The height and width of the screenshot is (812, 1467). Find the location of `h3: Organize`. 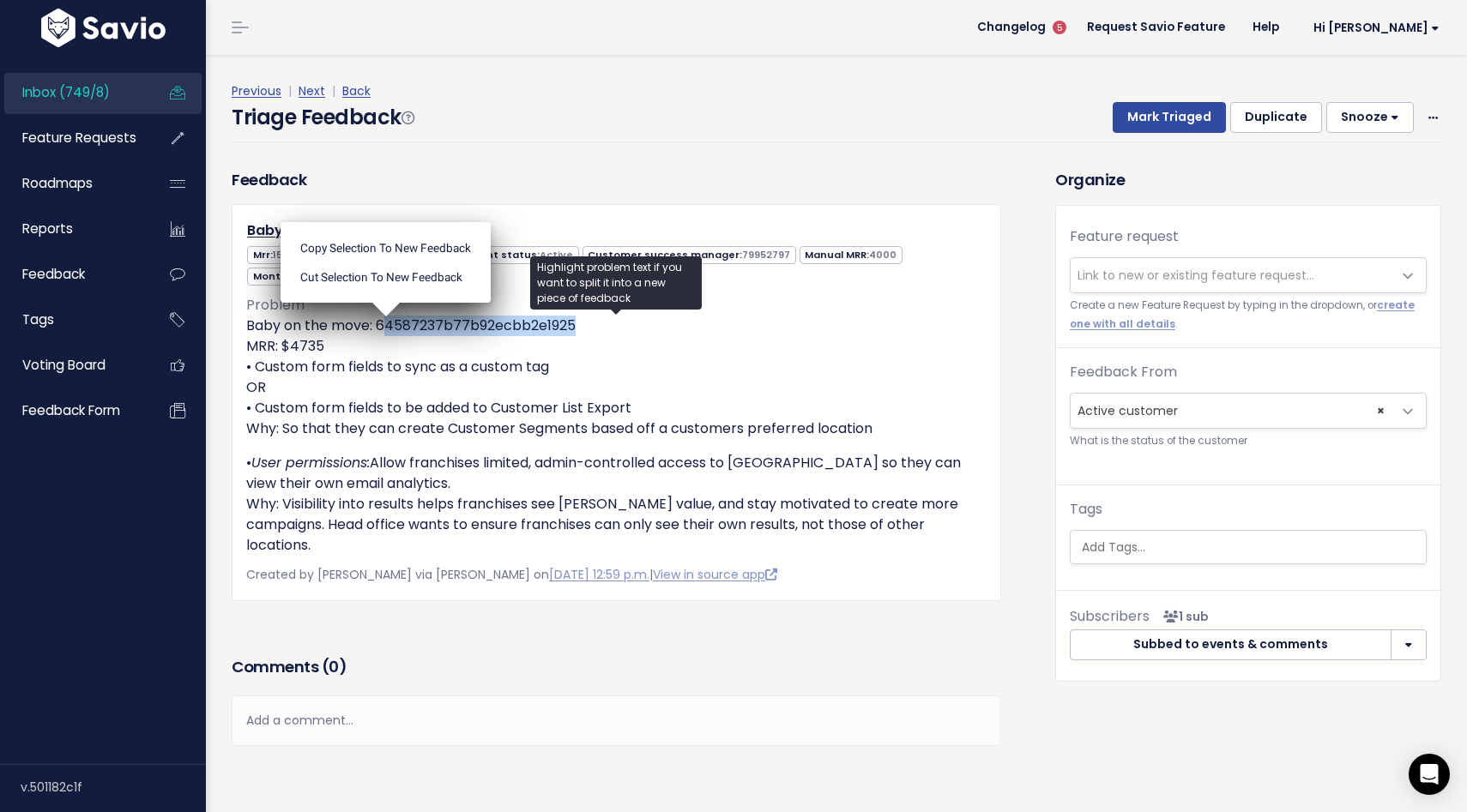

h3: Organize is located at coordinates (1249, 180).